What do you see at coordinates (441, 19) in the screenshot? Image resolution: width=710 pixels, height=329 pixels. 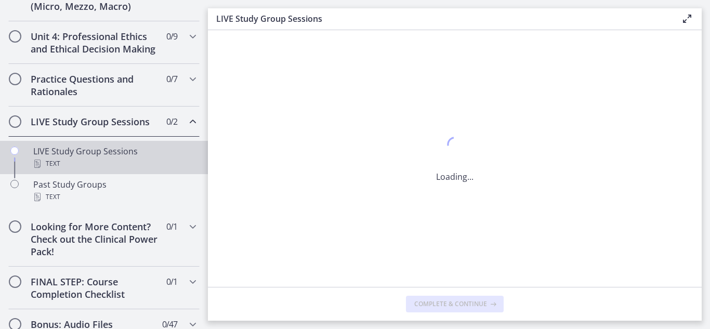 I see `h3: LIVE Study Group Sessions` at bounding box center [441, 19].